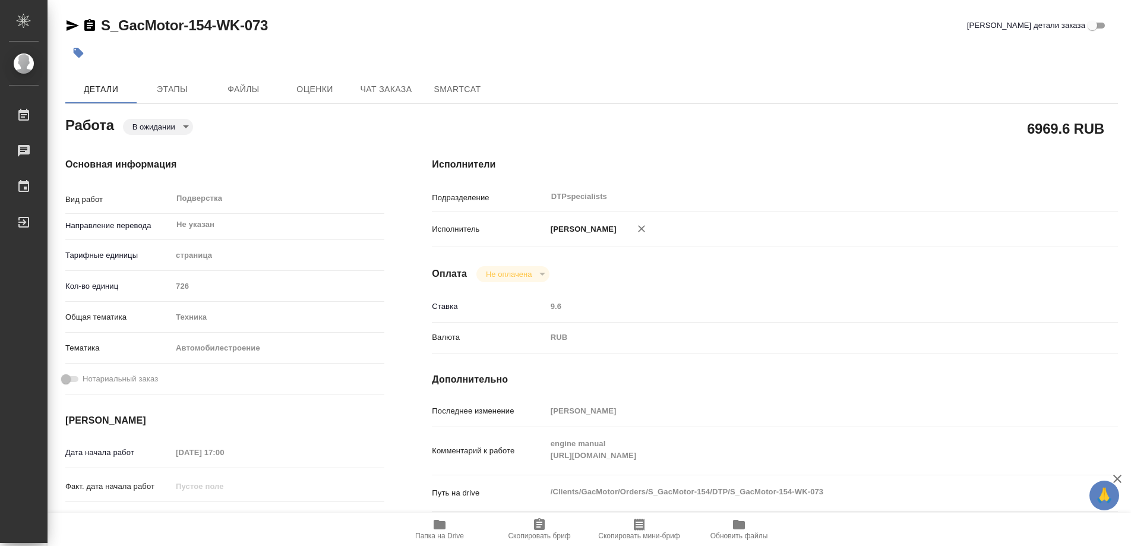  Describe the element at coordinates (154, 127) in the screenshot. I see `button: В ожидании` at that location.